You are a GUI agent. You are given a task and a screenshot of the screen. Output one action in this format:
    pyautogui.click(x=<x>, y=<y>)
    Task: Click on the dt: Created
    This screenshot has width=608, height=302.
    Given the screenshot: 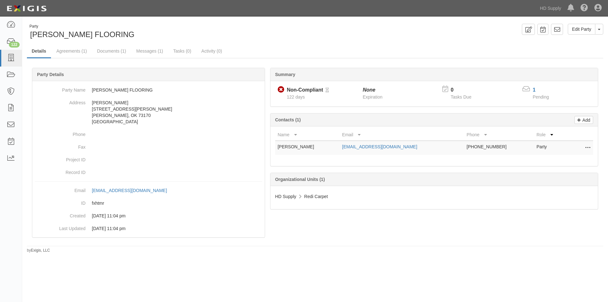 What is the action you would take?
    pyautogui.click(x=60, y=214)
    